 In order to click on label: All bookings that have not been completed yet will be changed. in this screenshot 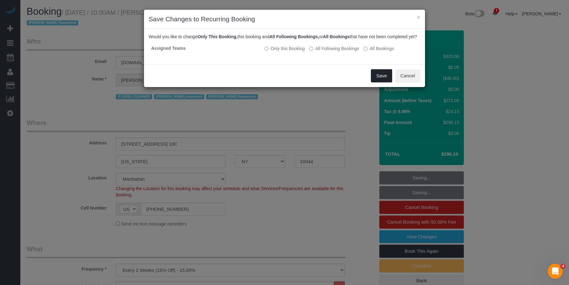, I will do `click(378, 48)`.